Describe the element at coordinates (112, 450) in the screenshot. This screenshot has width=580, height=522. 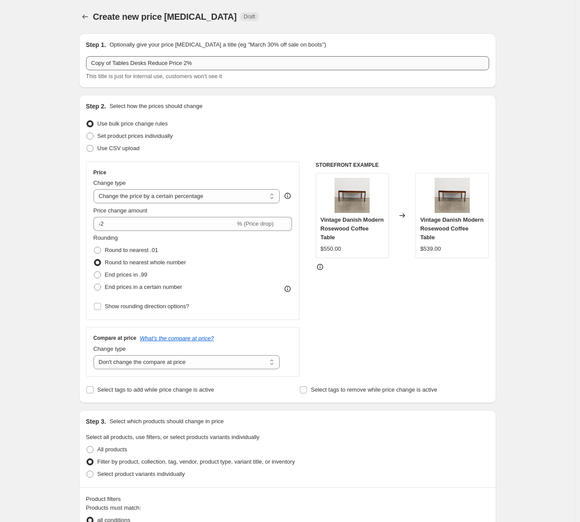
I see `span: All products` at that location.